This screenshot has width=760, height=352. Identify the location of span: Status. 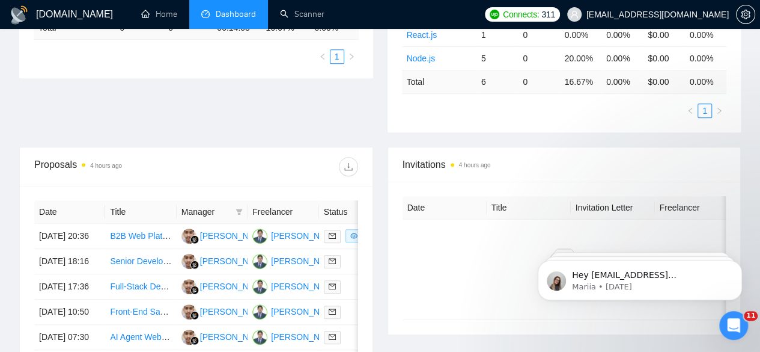
(349, 212).